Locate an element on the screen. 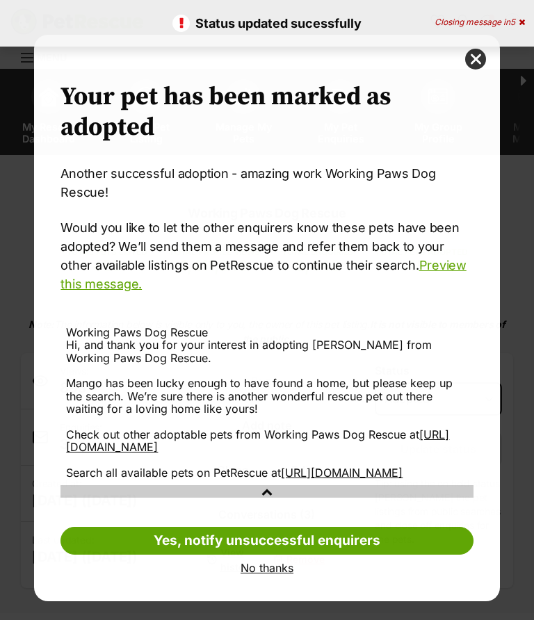 The image size is (534, 620). p: Another successful adoption - amazing work Working Paws Dog Rescue! is located at coordinates (266, 183).